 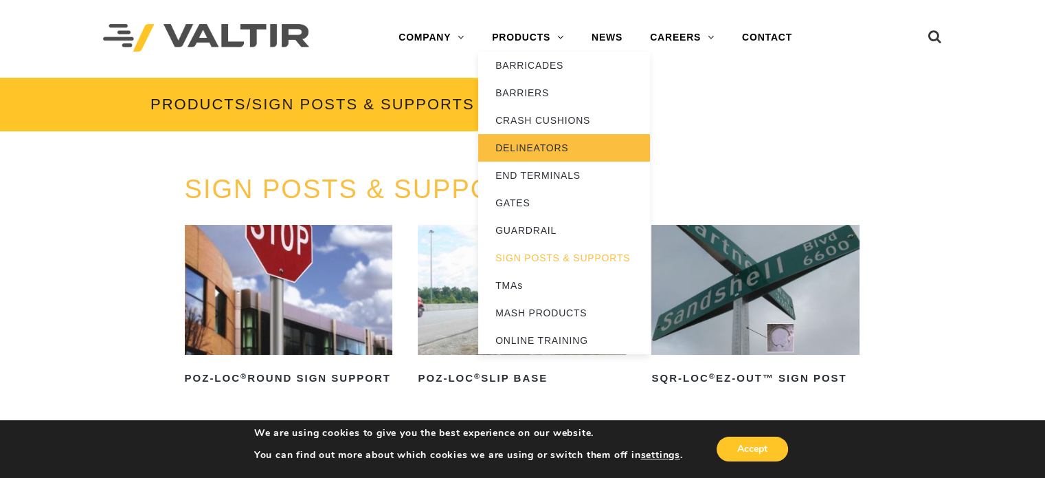 What do you see at coordinates (767, 38) in the screenshot?
I see `a: CONTACT` at bounding box center [767, 38].